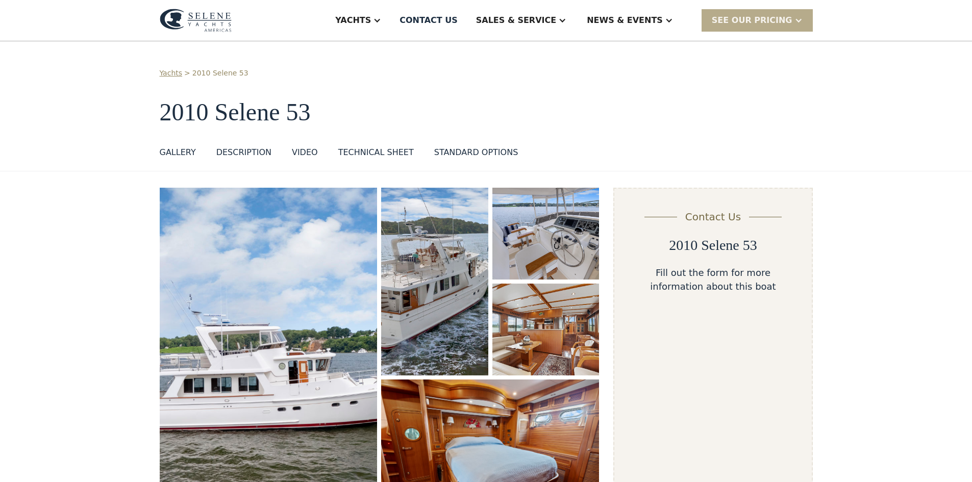 Image resolution: width=972 pixels, height=482 pixels. What do you see at coordinates (713, 217) in the screenshot?
I see `div: Contact Us` at bounding box center [713, 217].